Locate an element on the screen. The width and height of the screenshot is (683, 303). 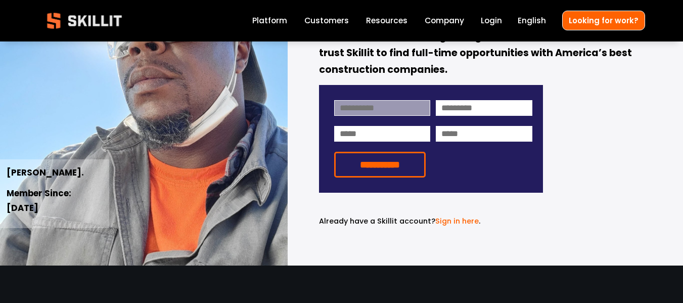
div: language picker is located at coordinates (531, 21).